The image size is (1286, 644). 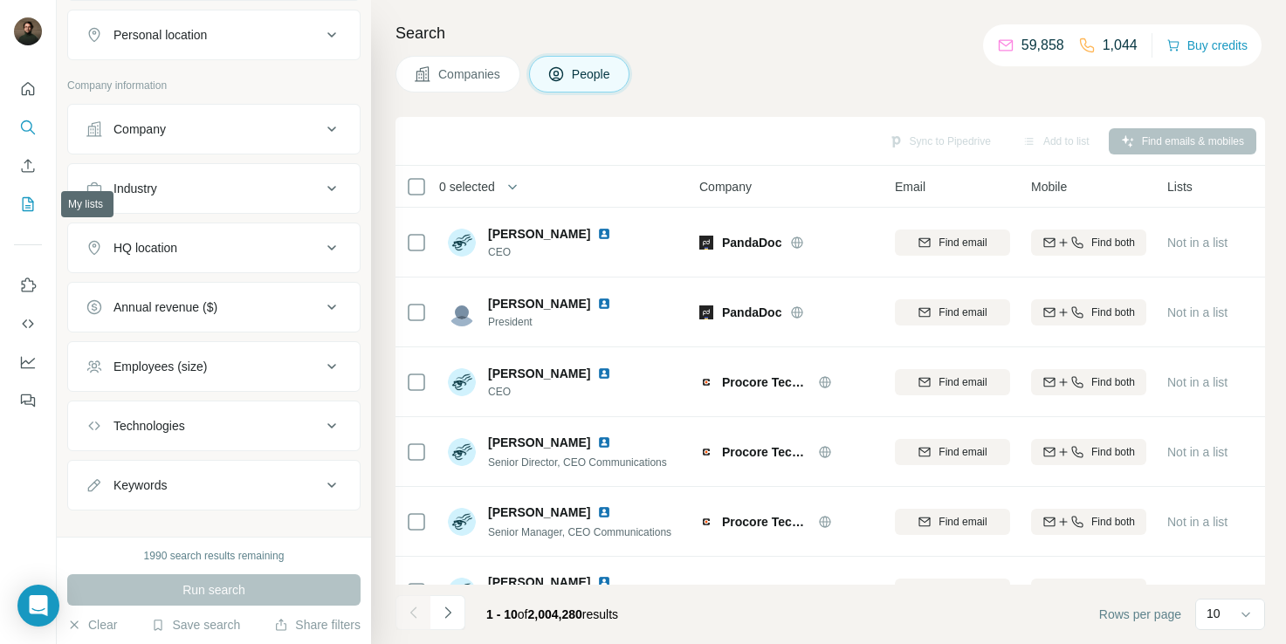 I want to click on div: 1990 search results remaining, so click(x=214, y=556).